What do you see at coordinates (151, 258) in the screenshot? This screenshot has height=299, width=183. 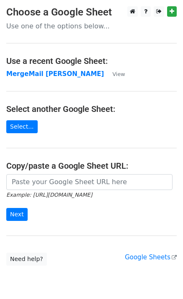 I see `a: Google Sheets` at bounding box center [151, 258].